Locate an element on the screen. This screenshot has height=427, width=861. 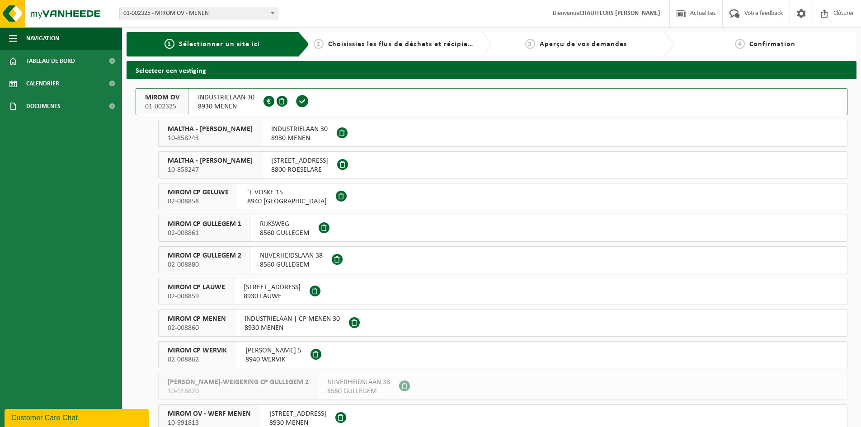
span: MIROM CP GULLEGEM 1 is located at coordinates (204, 224).